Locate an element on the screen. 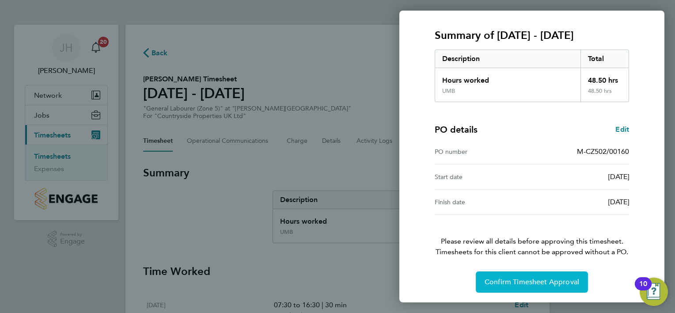 The width and height of the screenshot is (675, 313). div: Finish date is located at coordinates (483, 202).